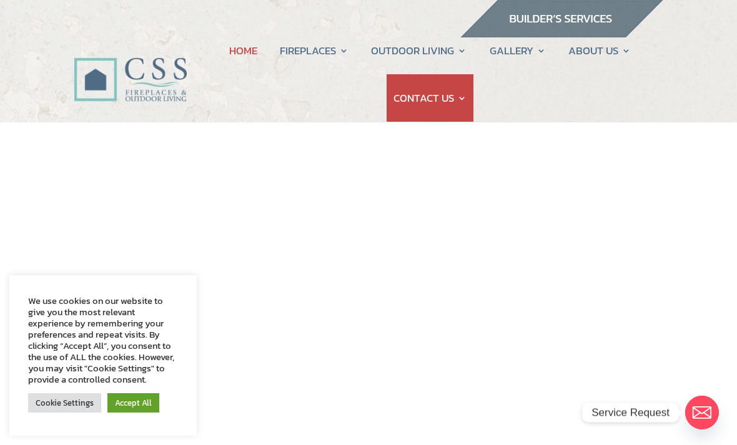 The image size is (737, 445). Describe the element at coordinates (133, 403) in the screenshot. I see `a: Accept All` at that location.